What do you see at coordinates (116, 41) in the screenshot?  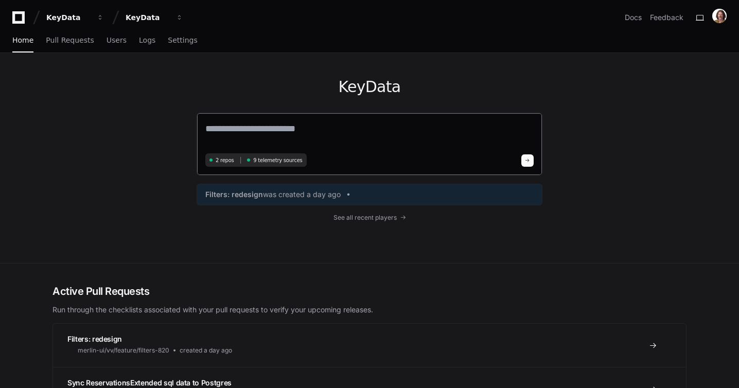 I see `a: Users` at bounding box center [116, 41].